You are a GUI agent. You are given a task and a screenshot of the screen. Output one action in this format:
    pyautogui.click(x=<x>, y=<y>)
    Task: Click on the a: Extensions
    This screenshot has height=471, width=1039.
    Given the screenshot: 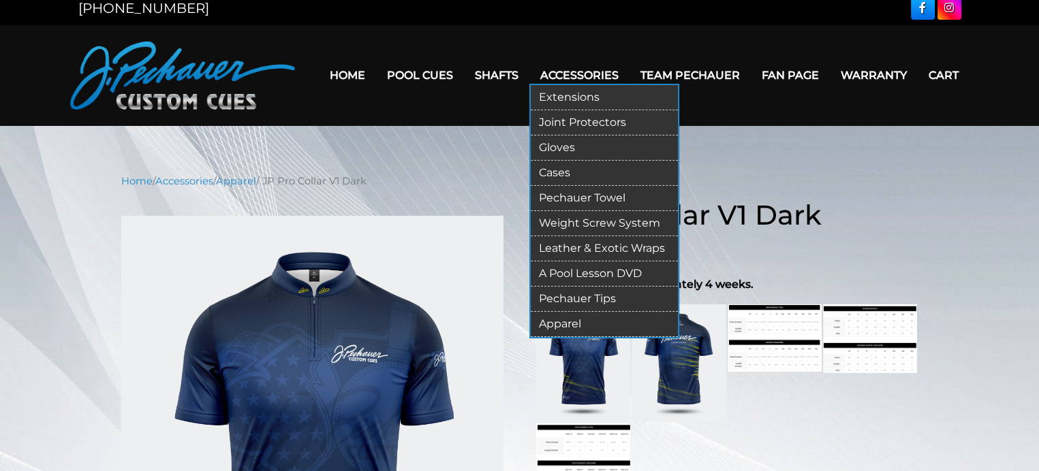 What is the action you would take?
    pyautogui.click(x=604, y=97)
    